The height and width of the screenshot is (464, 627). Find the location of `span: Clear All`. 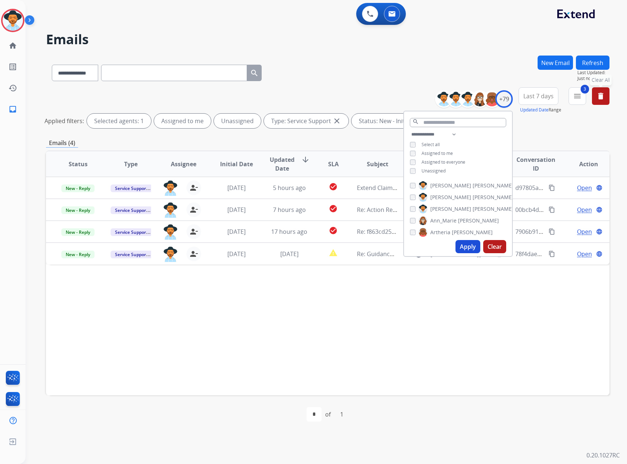

span: Clear All is located at coordinates (601, 80).